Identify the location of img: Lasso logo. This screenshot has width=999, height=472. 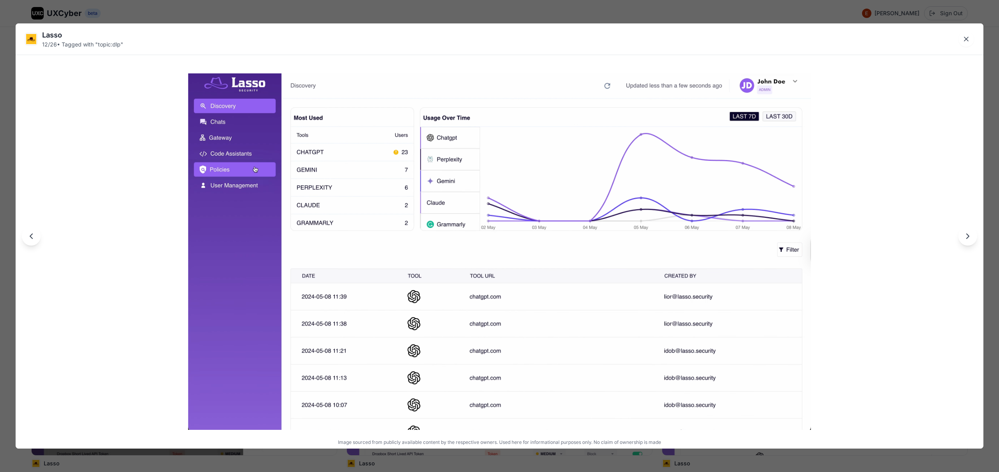
(31, 39).